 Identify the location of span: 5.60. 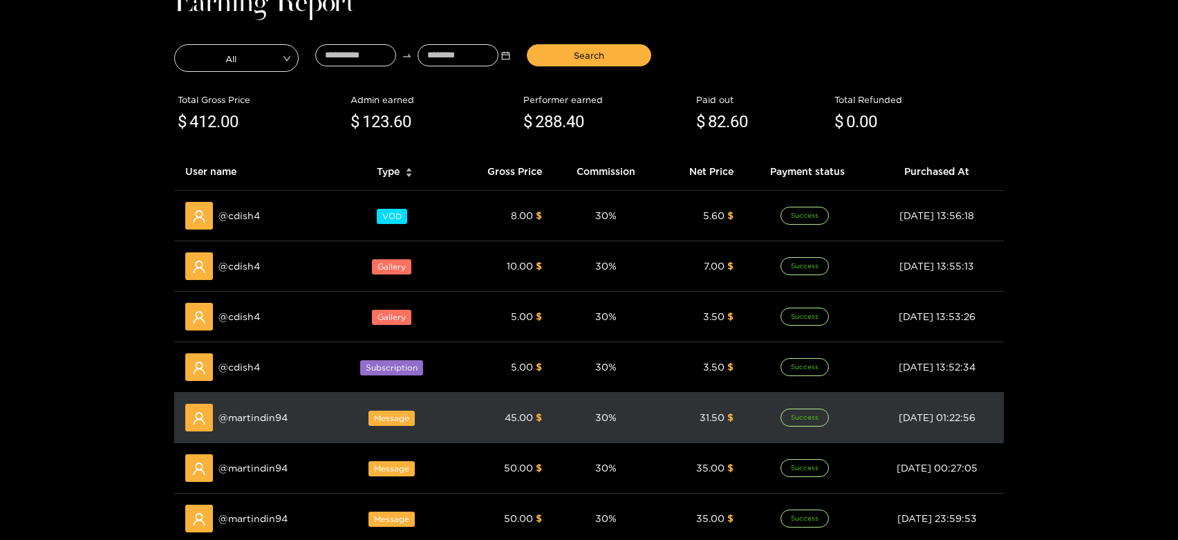
(714, 215).